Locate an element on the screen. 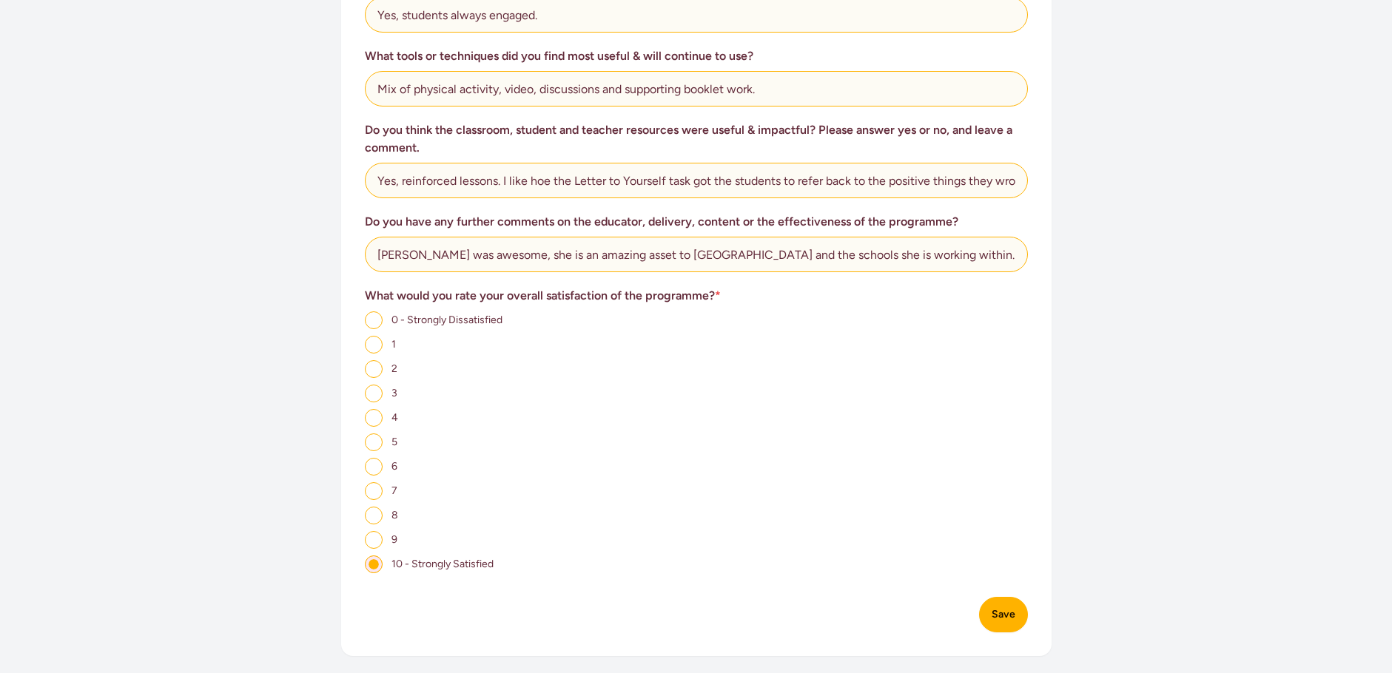  h3: What tools or techniques did you find most useful & will continue to use? is located at coordinates (696, 56).